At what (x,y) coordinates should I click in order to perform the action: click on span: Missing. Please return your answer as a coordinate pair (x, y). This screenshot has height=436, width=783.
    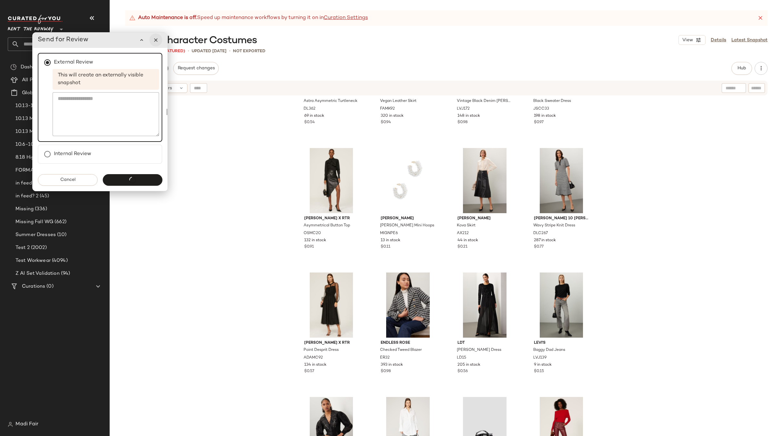
    Looking at the image, I should click on (25, 209).